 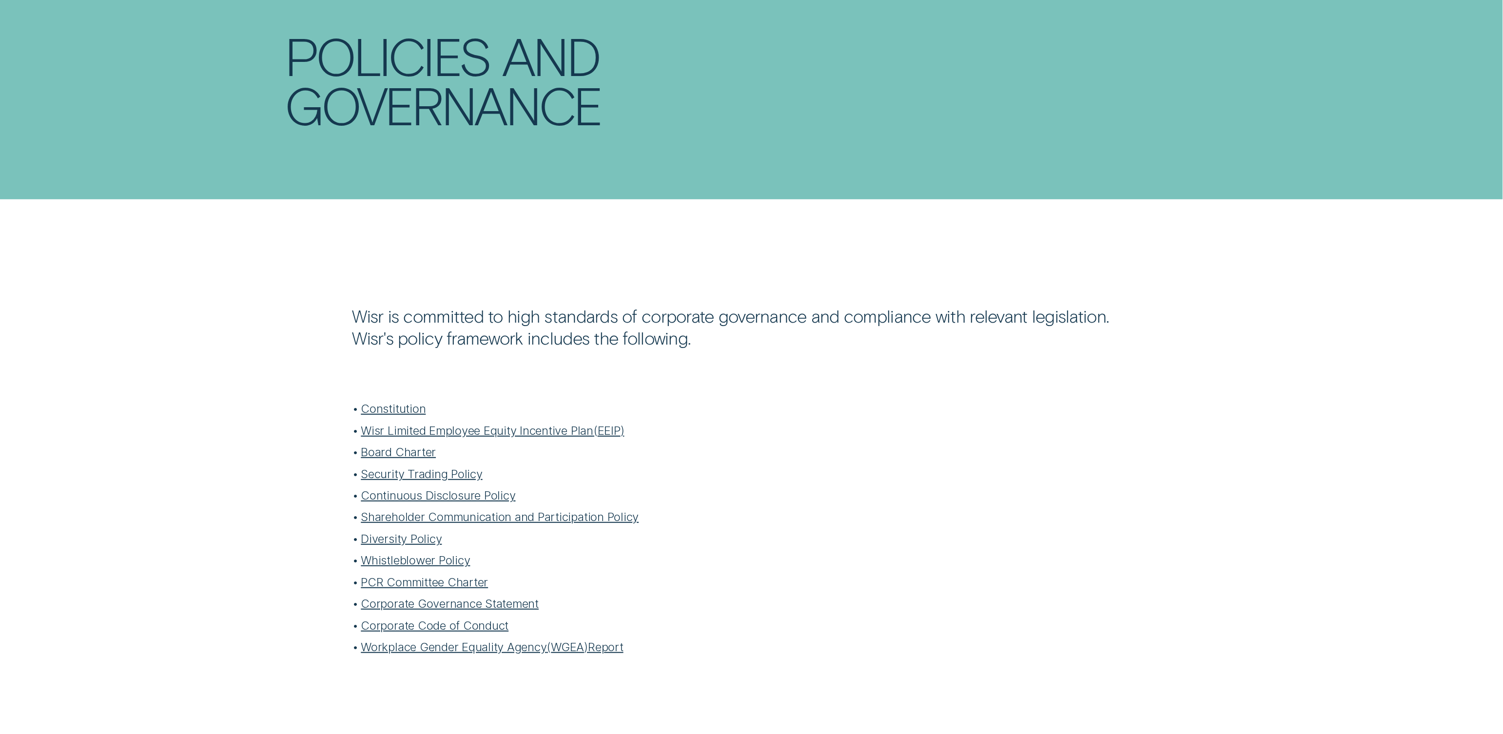 I want to click on div: Wisr is committed to high standards of corporate governance and compliance with relevant legislat..., so click(x=751, y=353).